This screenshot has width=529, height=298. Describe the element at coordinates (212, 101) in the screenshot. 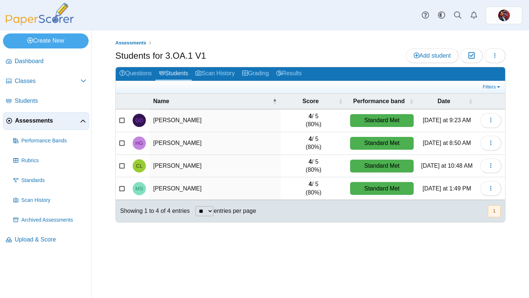

I see `span: Name` at that location.